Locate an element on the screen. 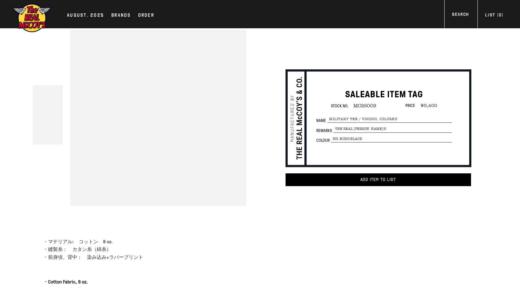 The height and width of the screenshot is (288, 520). a: Order is located at coordinates (146, 16).